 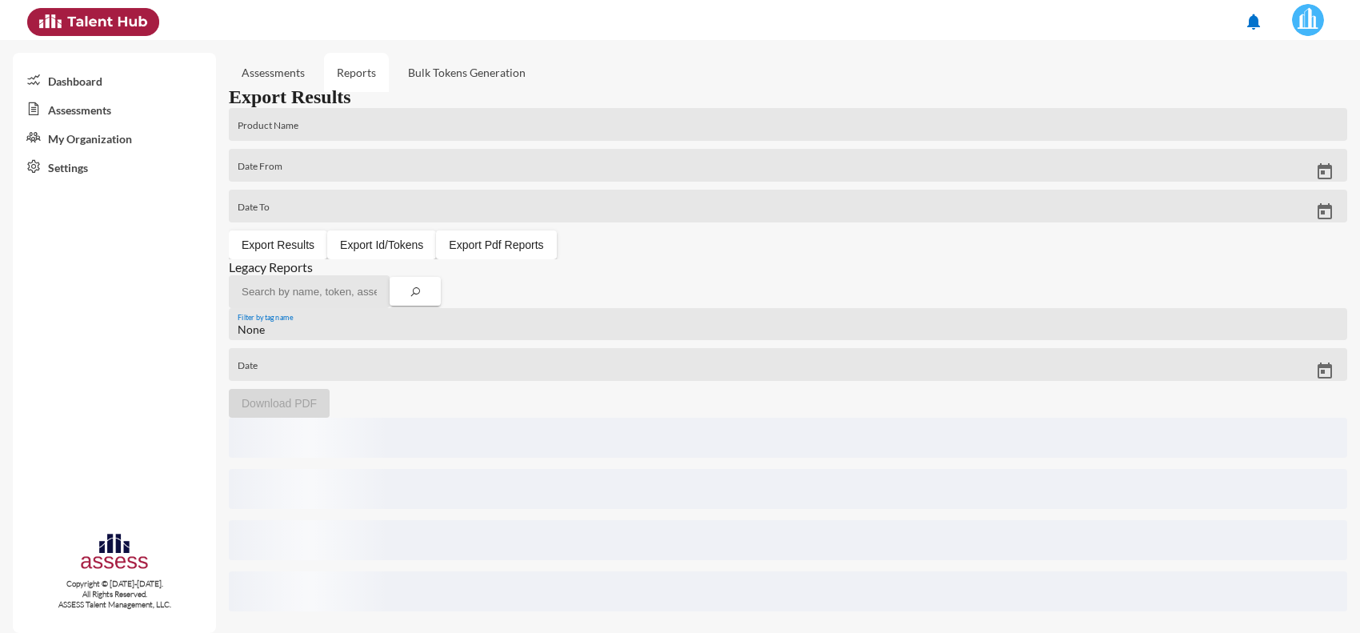 I want to click on input: Search by name, token, assessment type, etc., so click(x=309, y=291).